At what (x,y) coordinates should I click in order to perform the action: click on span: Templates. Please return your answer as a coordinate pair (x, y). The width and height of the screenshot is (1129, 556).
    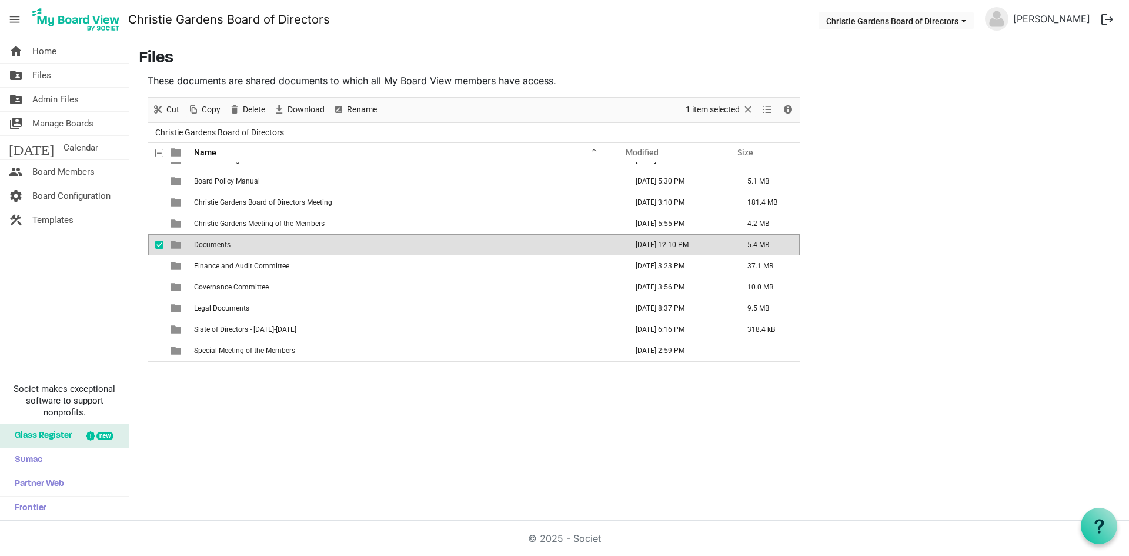
    Looking at the image, I should click on (53, 220).